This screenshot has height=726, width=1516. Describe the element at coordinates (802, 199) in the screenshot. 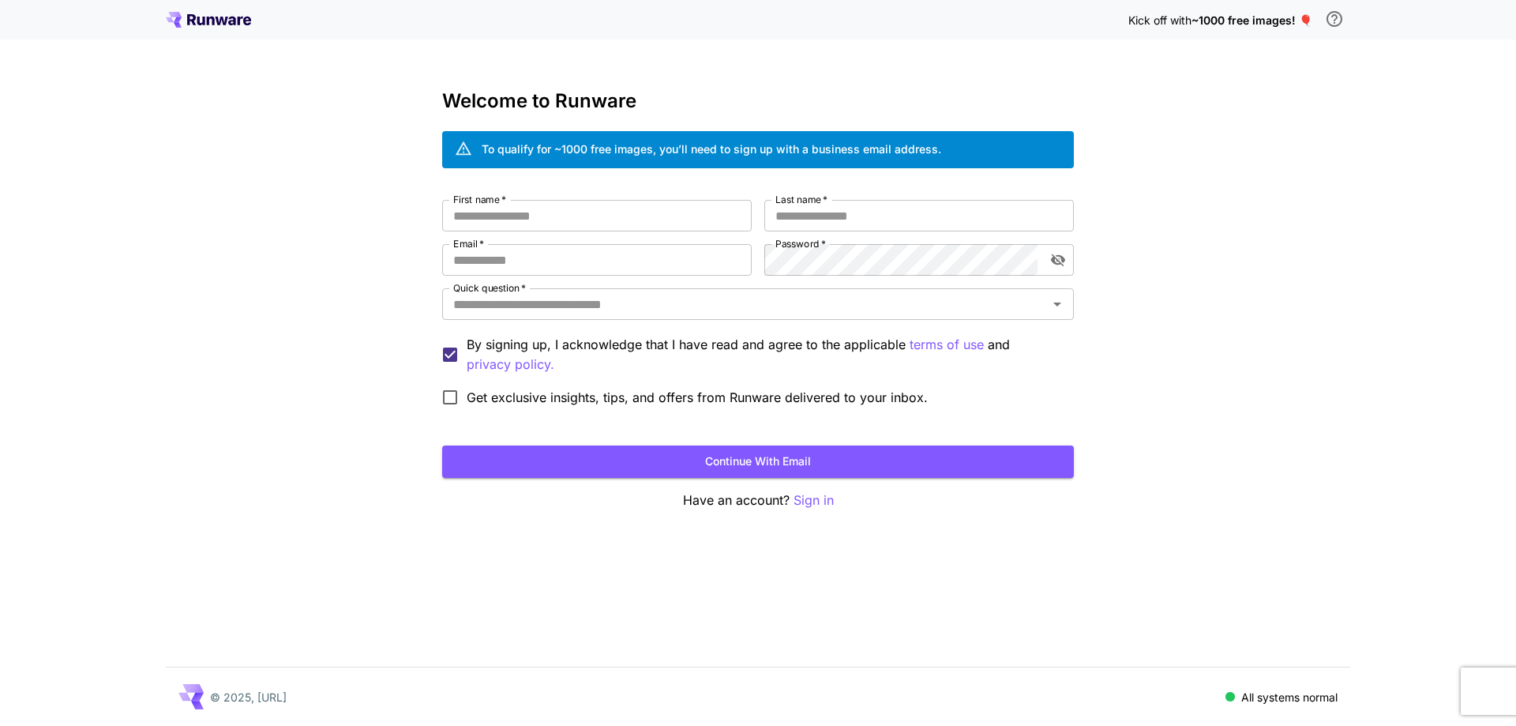

I see `label: Last name` at that location.